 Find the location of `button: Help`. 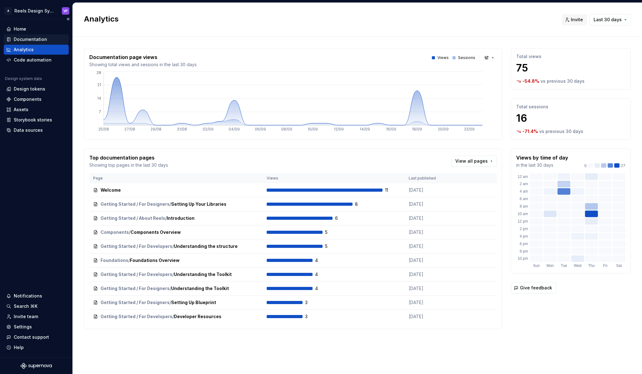

button: Help is located at coordinates (36, 347).